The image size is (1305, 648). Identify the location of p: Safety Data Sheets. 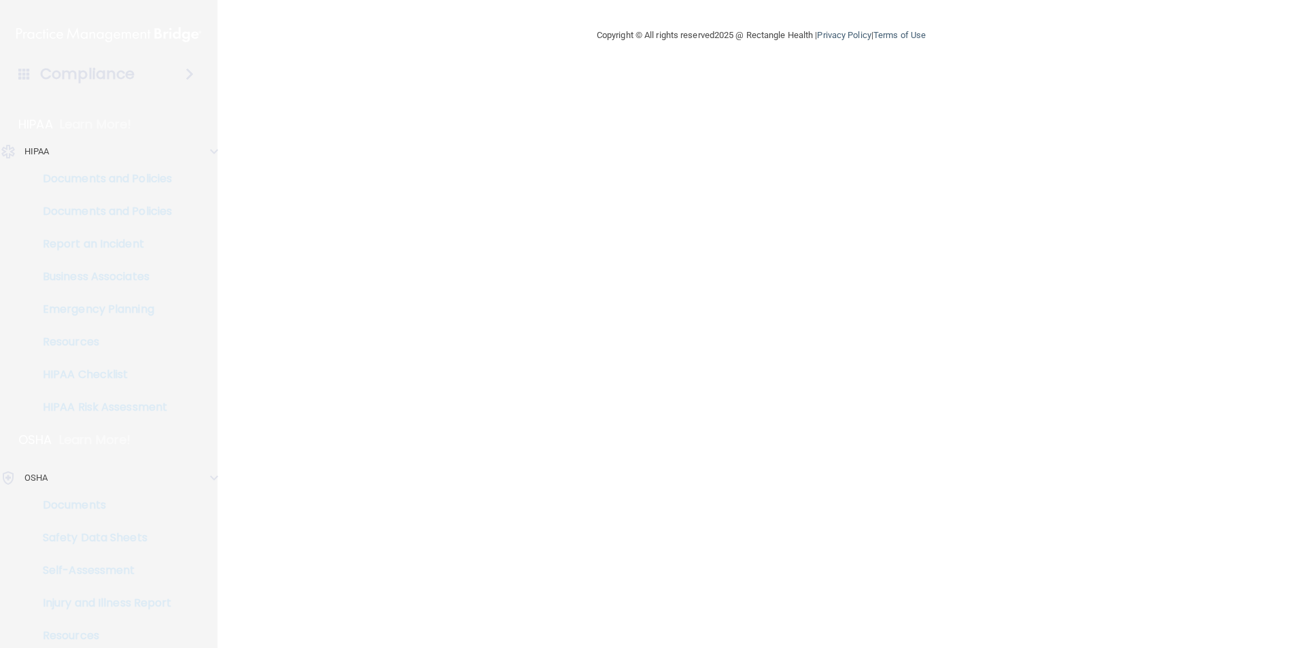
(101, 538).